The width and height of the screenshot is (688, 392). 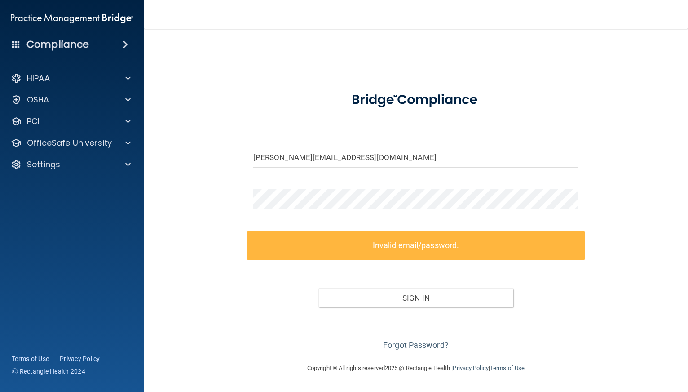 I want to click on p: OfficeSafe University, so click(x=69, y=143).